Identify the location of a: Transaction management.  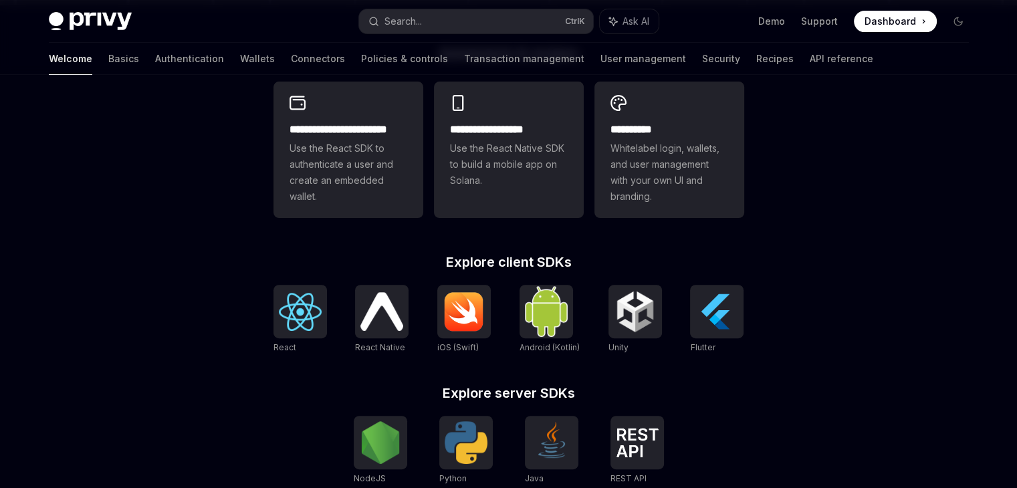
(524, 59).